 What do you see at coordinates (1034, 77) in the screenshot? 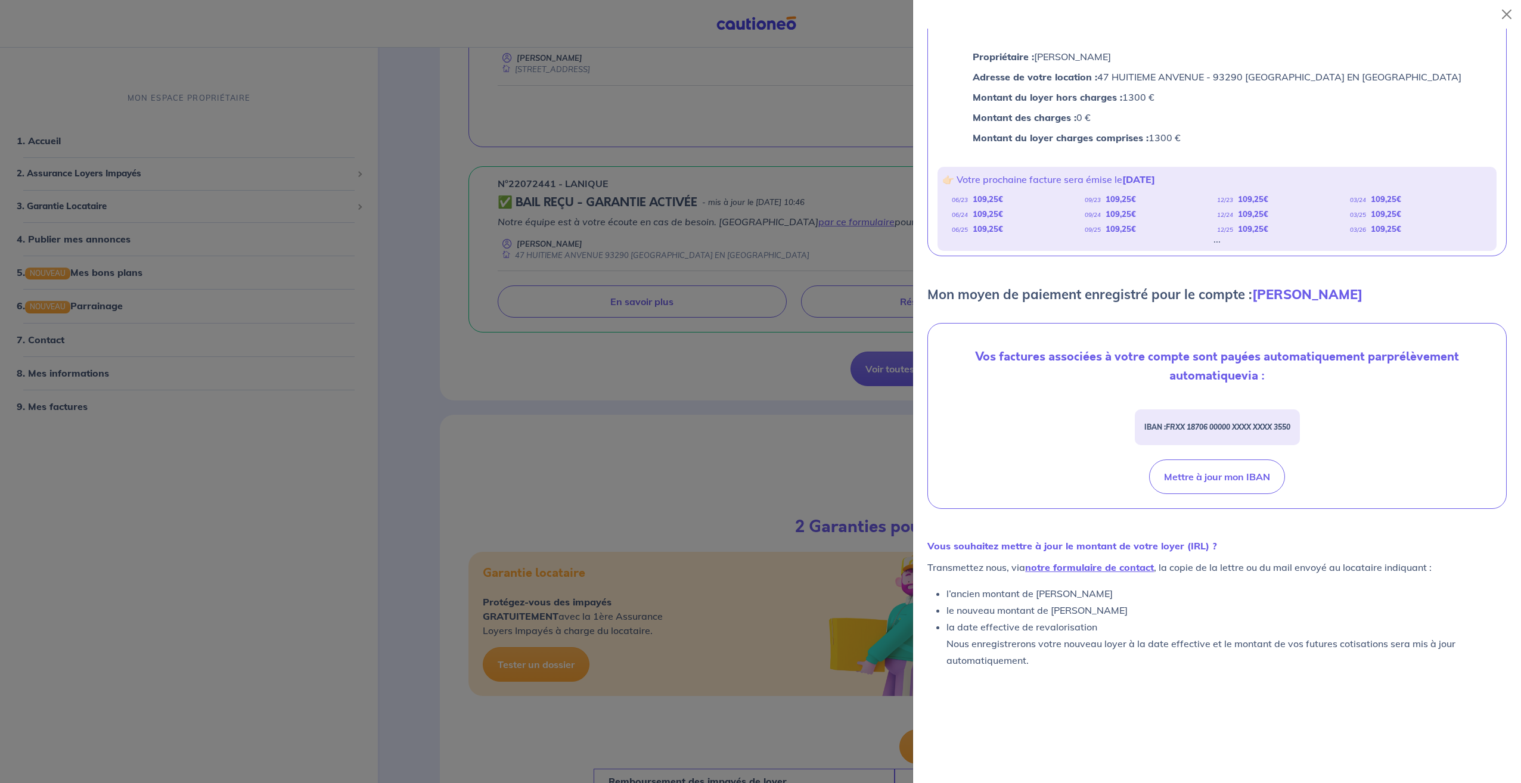
I see `strong: Adresse de votre location :` at bounding box center [1034, 77].